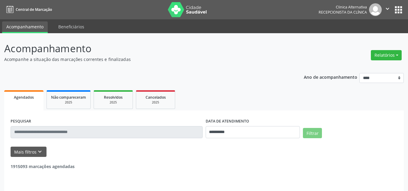  What do you see at coordinates (313, 133) in the screenshot?
I see `button: Filtrar` at bounding box center [313, 133].